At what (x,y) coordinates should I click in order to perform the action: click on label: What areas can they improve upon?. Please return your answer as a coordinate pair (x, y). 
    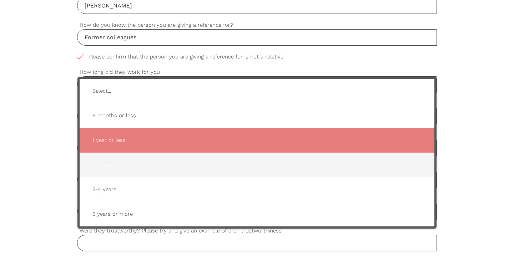
    Looking at the image, I should click on (257, 199).